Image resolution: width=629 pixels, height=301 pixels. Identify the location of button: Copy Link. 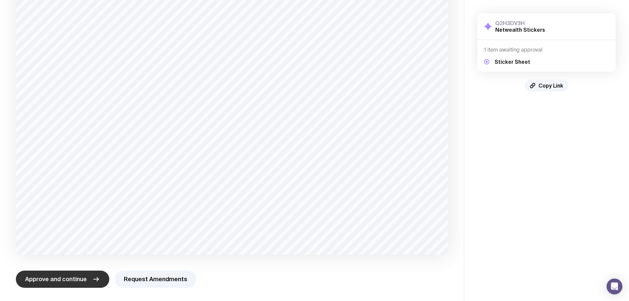
(546, 85).